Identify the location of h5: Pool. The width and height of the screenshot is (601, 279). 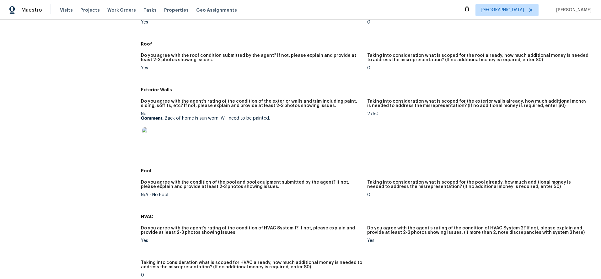
(367, 171).